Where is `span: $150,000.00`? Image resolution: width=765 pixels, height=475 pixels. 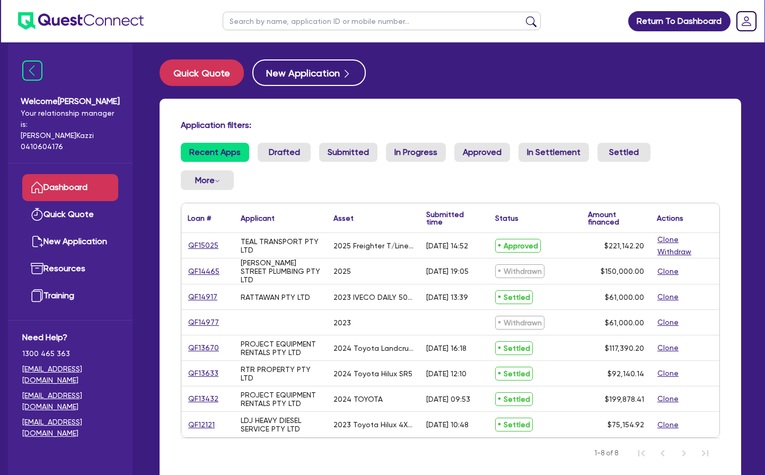 span: $150,000.00 is located at coordinates (623, 271).